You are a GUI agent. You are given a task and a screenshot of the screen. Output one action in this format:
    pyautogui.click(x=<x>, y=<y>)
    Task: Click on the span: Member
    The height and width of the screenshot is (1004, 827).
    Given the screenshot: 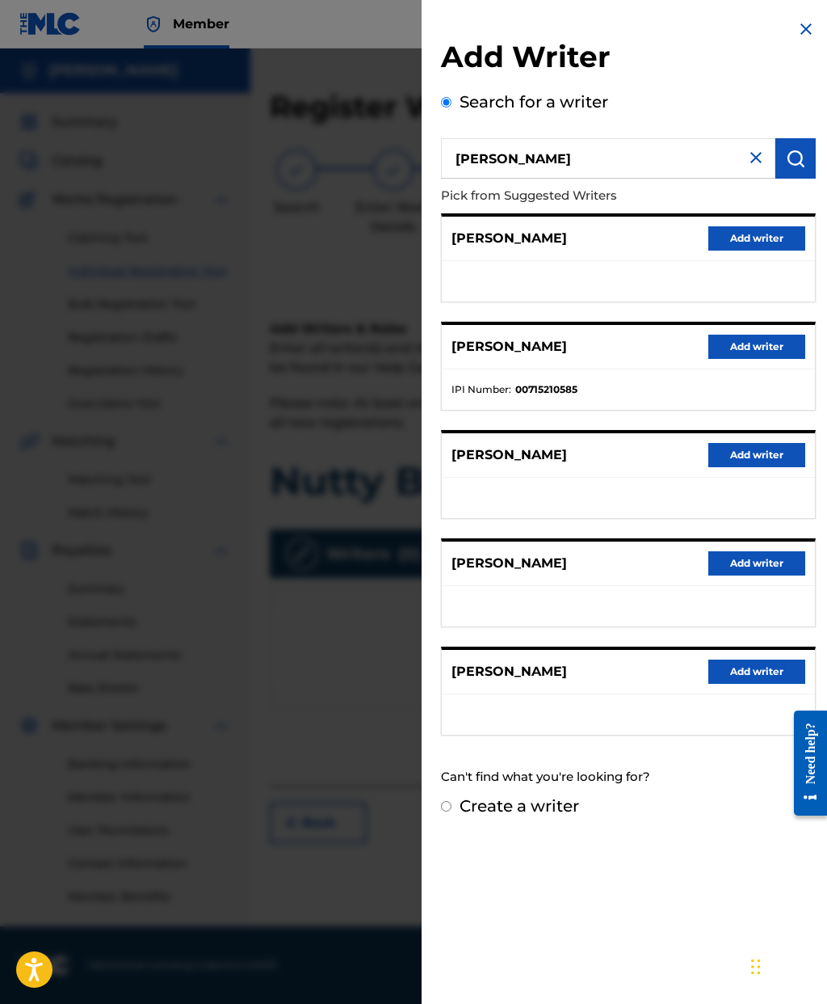 What is the action you would take?
    pyautogui.click(x=201, y=23)
    